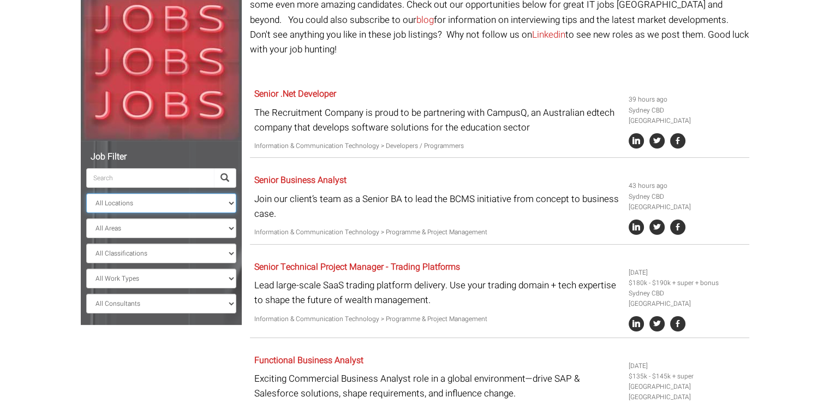 This screenshot has height=403, width=830. What do you see at coordinates (295, 94) in the screenshot?
I see `a: Senior .Net Developer` at bounding box center [295, 94].